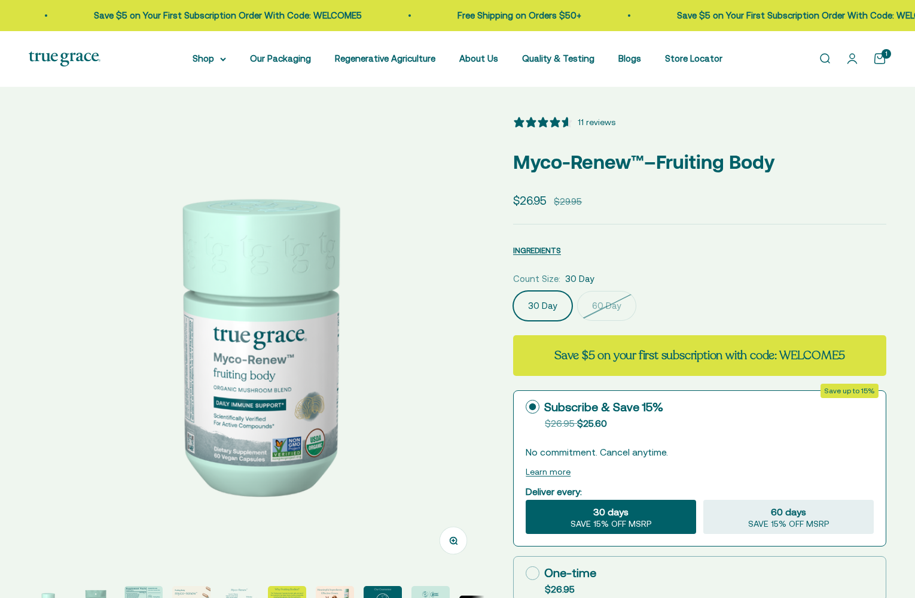 The width and height of the screenshot is (915, 598). Describe the element at coordinates (530, 200) in the screenshot. I see `sale-price: $26.95` at that location.